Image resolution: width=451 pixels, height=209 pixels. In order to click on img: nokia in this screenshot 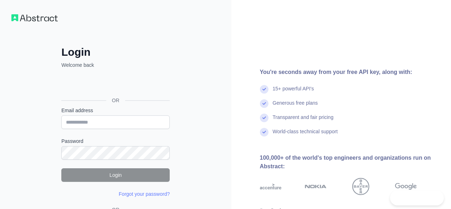, I will do `click(316, 186)`.